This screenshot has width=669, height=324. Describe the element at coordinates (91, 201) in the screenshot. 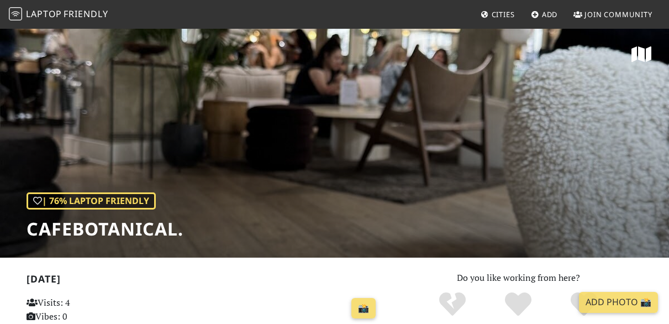

I see `div: | 76% Laptop Friendly` at that location.